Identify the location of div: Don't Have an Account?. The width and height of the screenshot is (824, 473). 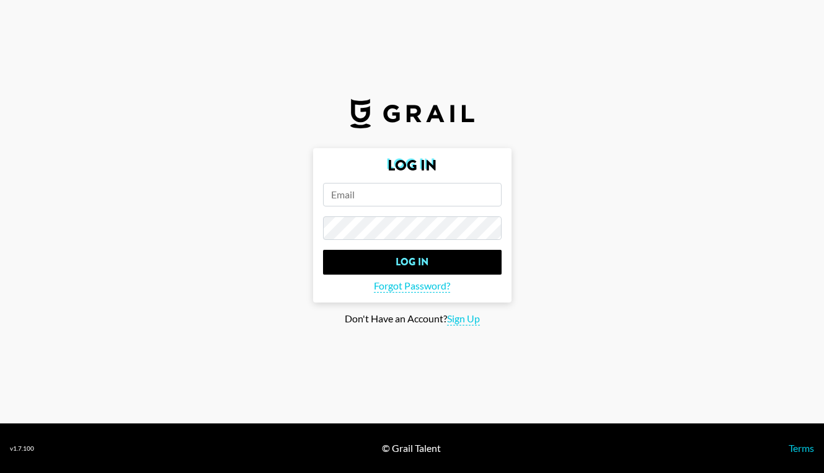
(412, 319).